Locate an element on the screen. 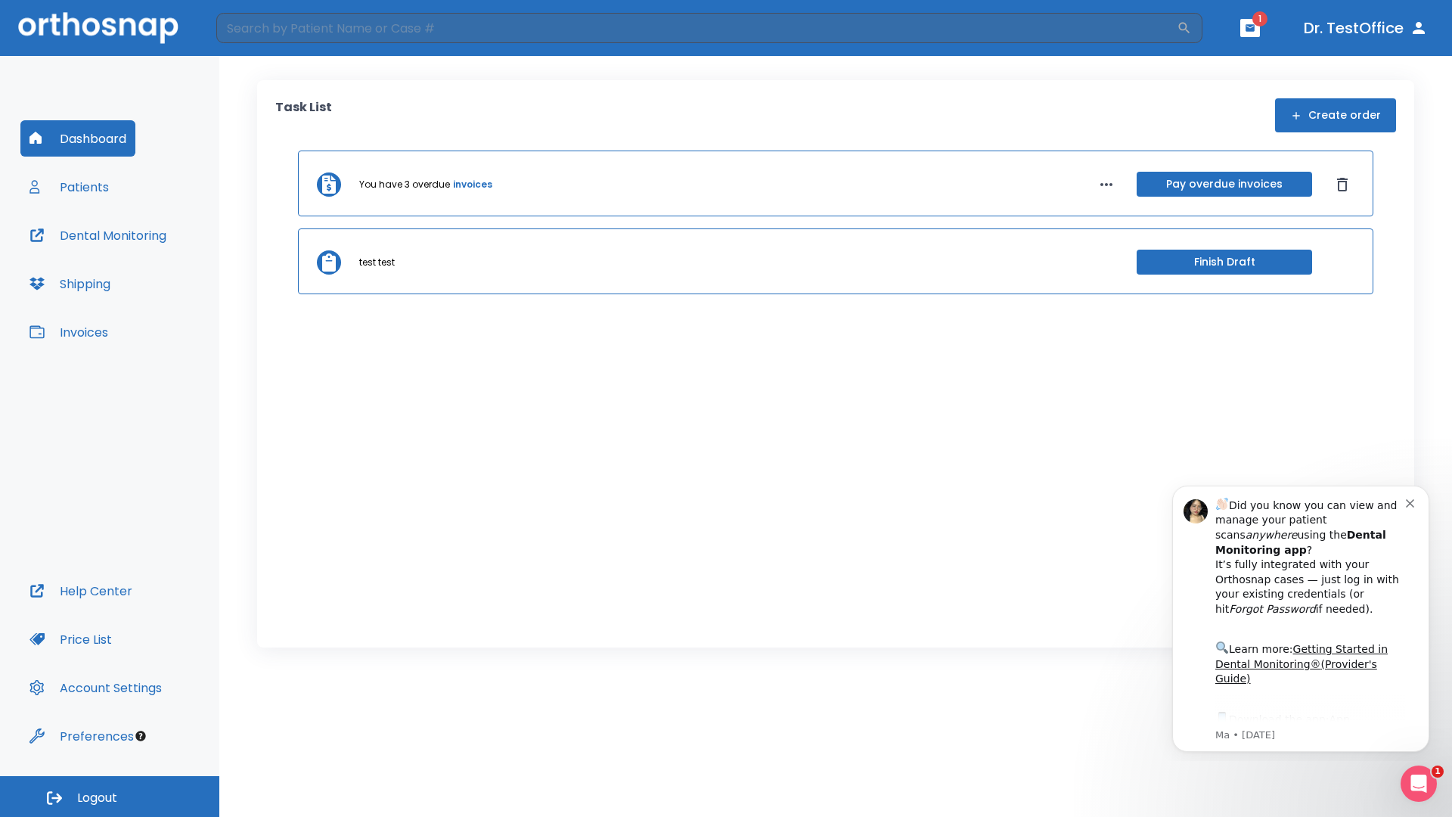 The image size is (1452, 817). button: Help Center is located at coordinates (81, 591).